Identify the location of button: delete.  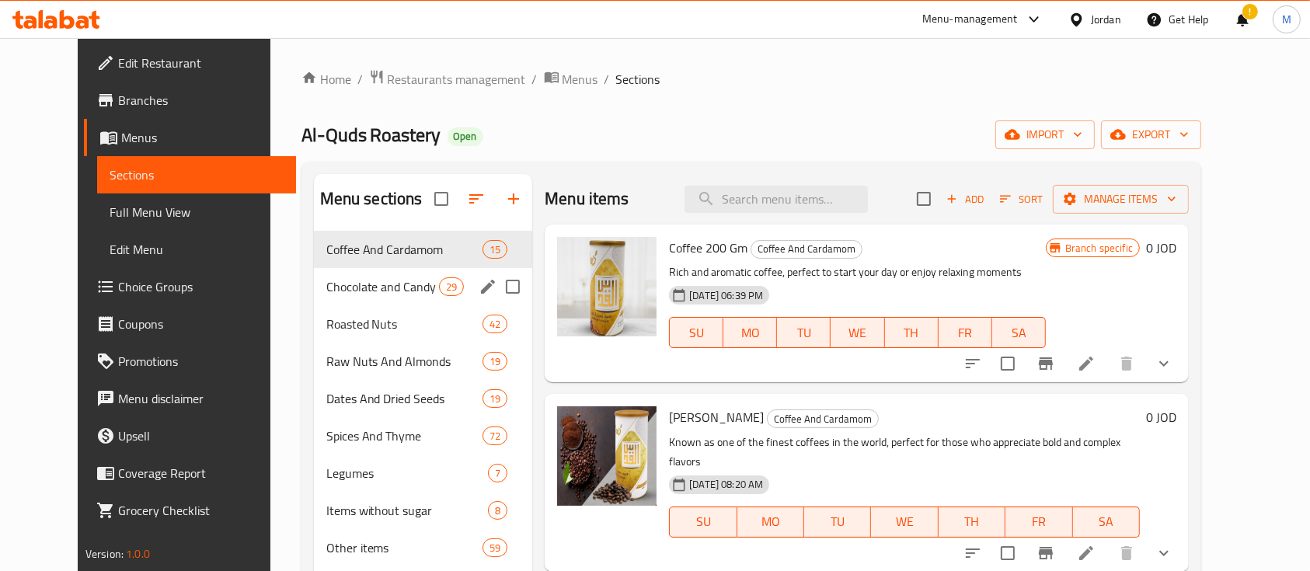
(1127, 364).